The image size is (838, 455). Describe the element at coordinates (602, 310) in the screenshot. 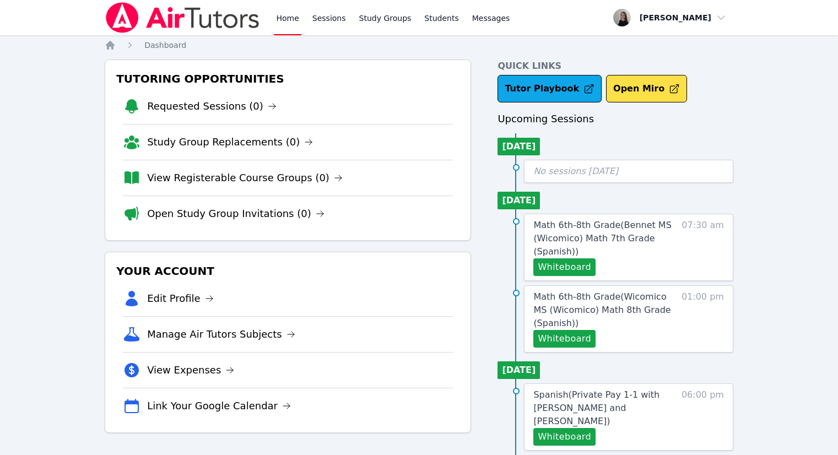

I see `span: Math 6th-8th Grade ( Wicomico MS (Wicomico) Math 8th Grade (Spanish) )` at that location.